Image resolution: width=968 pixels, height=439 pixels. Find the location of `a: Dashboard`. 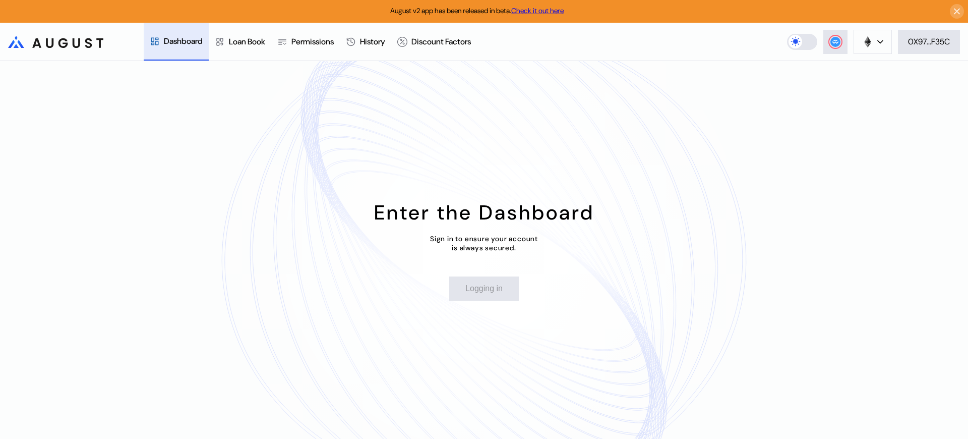

a: Dashboard is located at coordinates (176, 42).